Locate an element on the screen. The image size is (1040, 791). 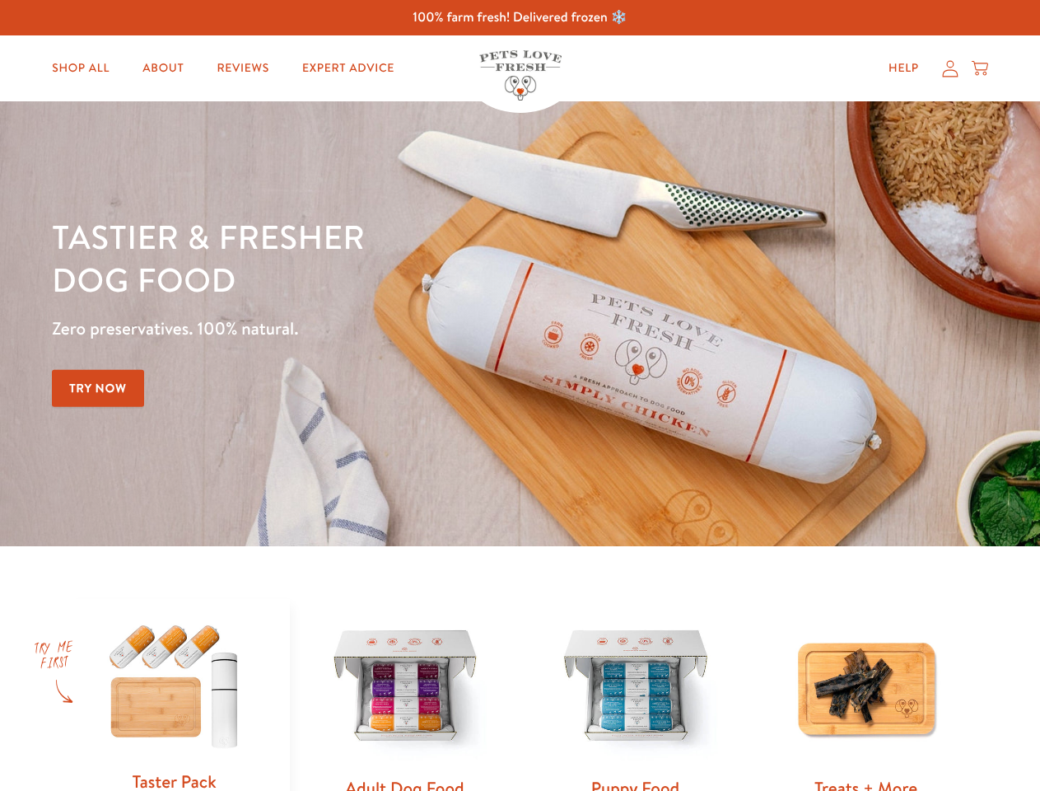
a: Shop All is located at coordinates (81, 68).